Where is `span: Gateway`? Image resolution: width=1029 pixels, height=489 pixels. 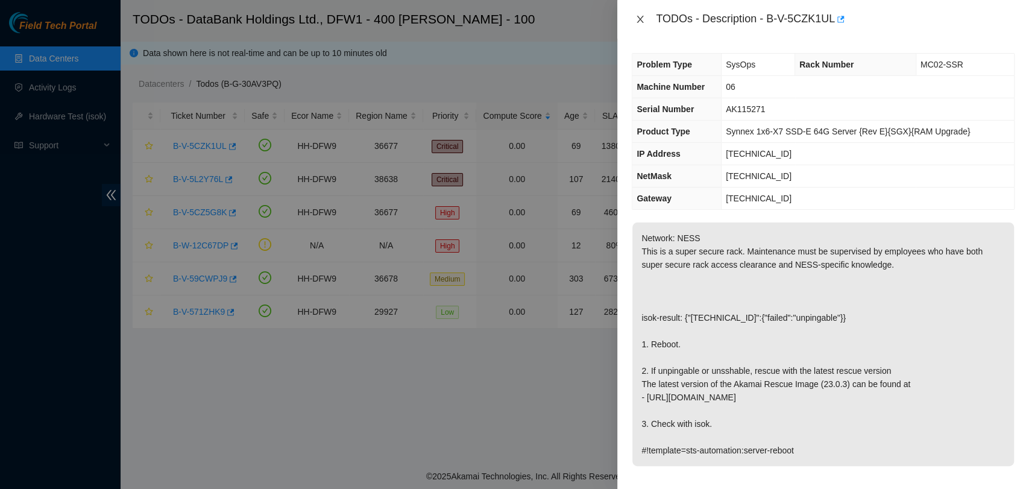 span: Gateway is located at coordinates (654, 198).